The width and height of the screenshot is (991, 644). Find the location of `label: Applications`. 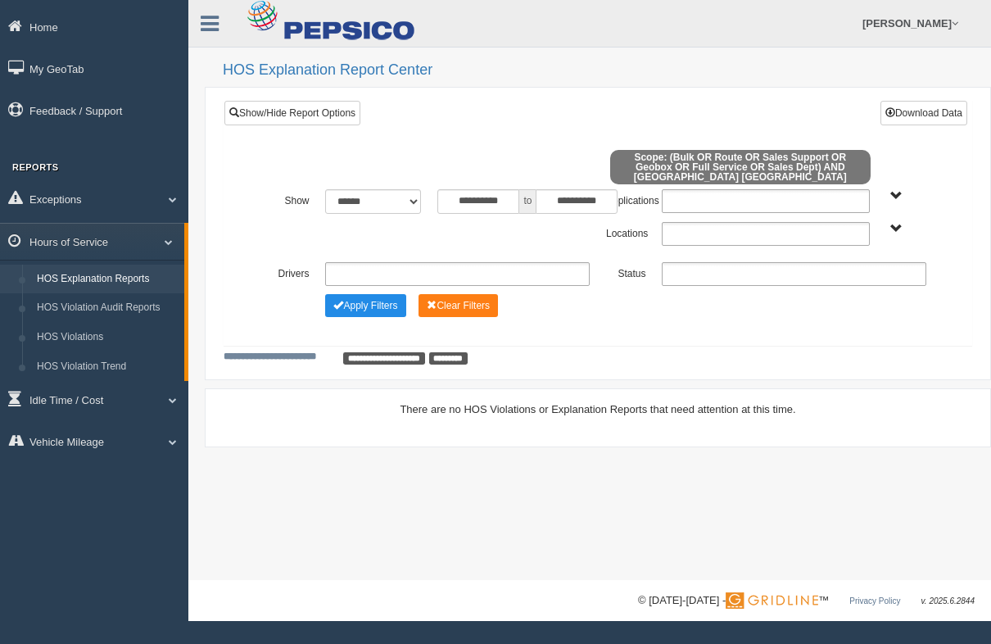

label: Applications is located at coordinates (626, 199).